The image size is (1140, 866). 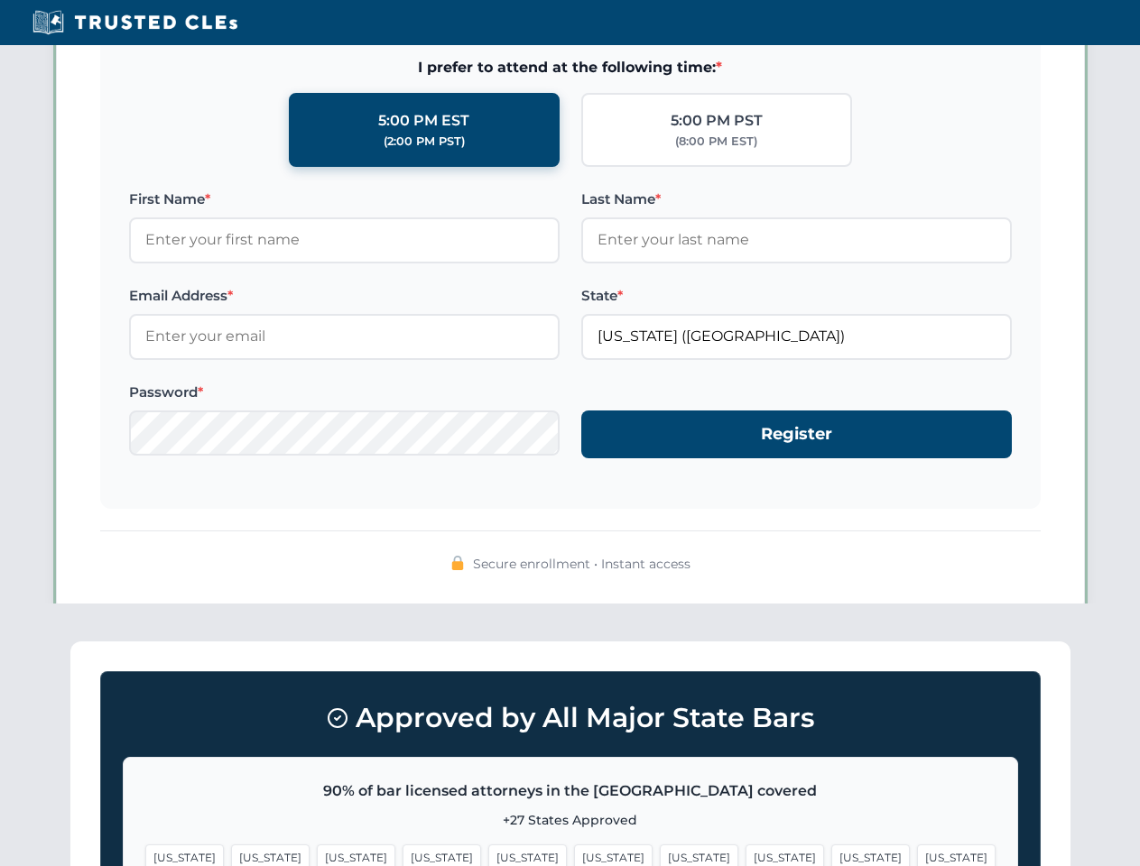 I want to click on div: 5:00 PM EST, so click(x=423, y=121).